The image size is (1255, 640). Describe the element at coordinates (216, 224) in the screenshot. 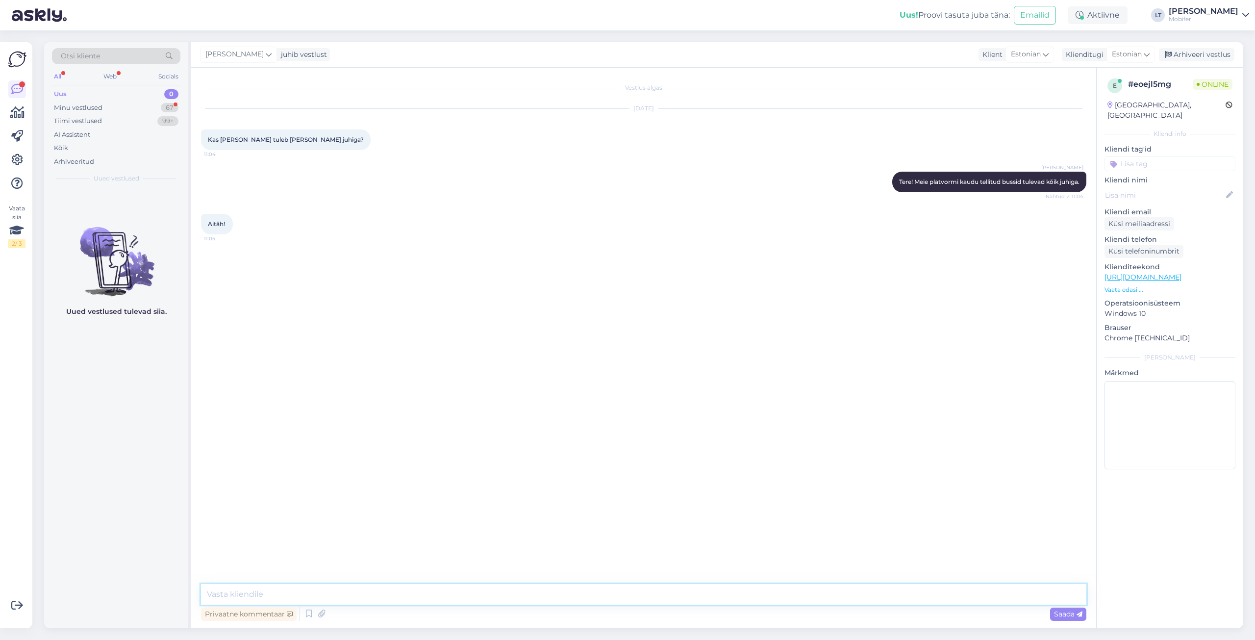

I see `span: Aitäh!` at that location.